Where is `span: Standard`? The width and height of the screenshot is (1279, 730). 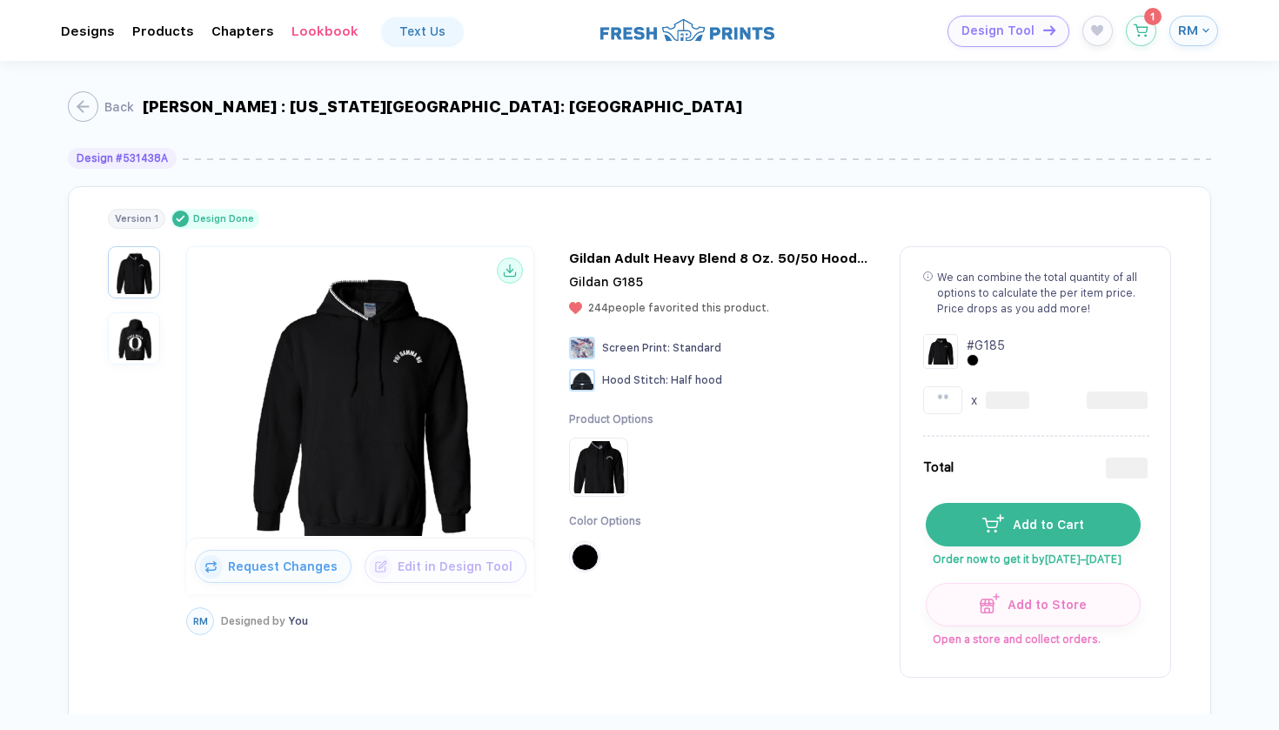
span: Standard is located at coordinates (697, 348).